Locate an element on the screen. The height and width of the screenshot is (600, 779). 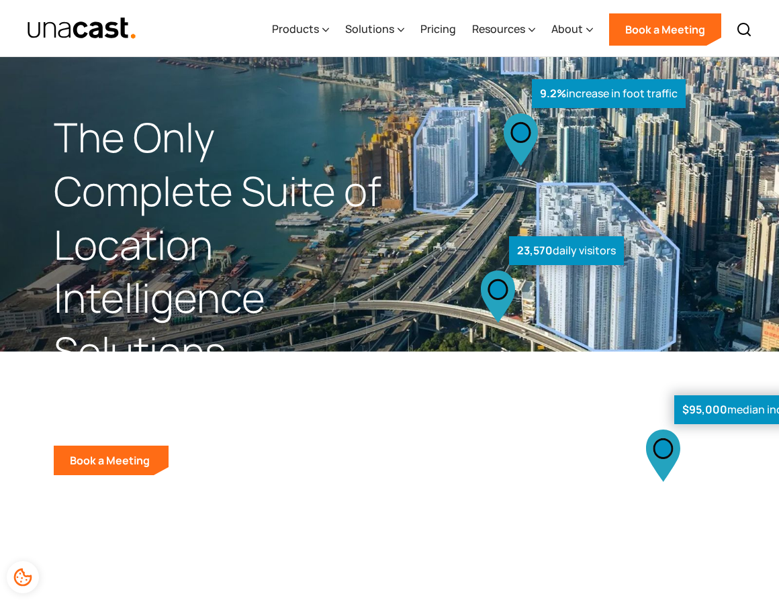
a: home is located at coordinates (81, 28).